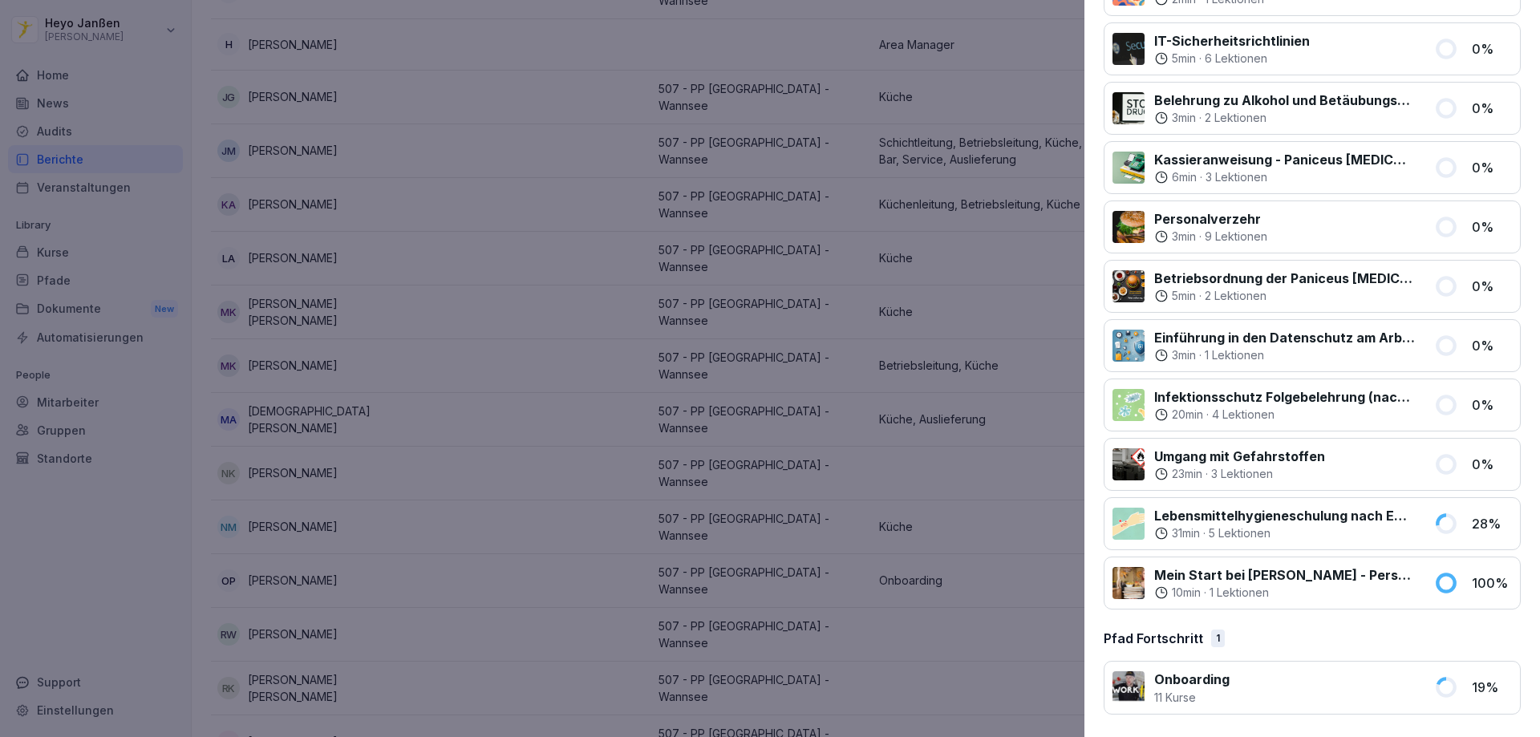 The image size is (1540, 737). I want to click on p: 11 Kurse, so click(1192, 697).